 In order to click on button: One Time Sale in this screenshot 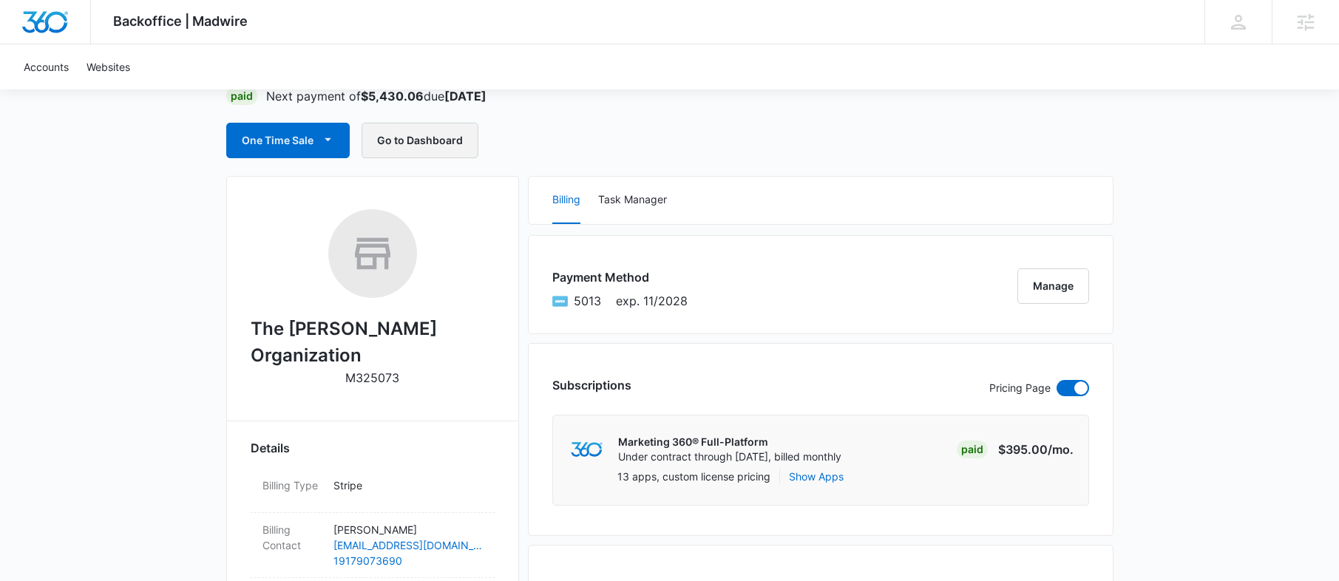, I will do `click(288, 140)`.